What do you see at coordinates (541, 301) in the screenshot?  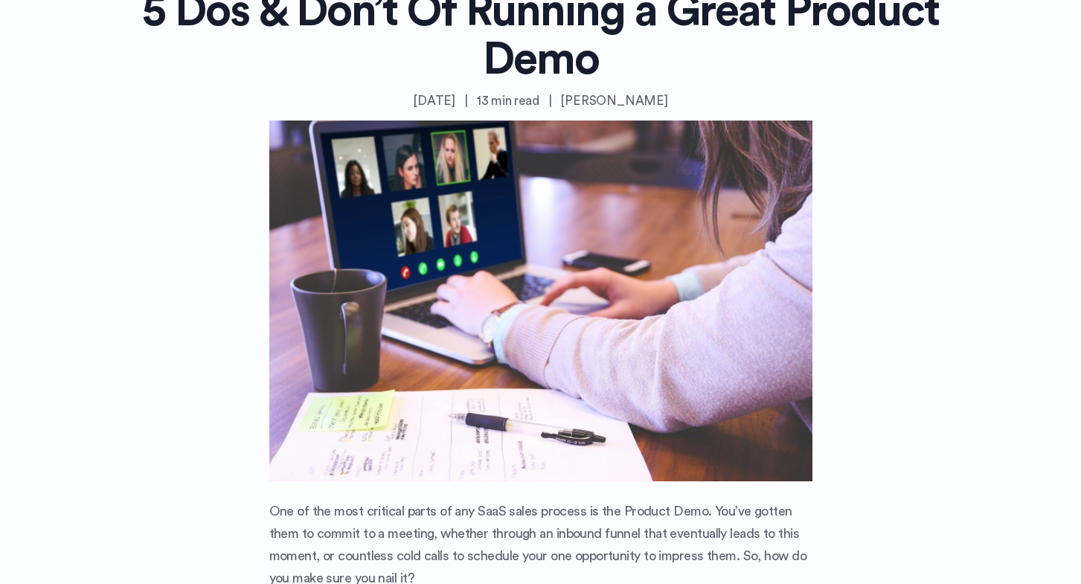 I see `img: Featued Image` at bounding box center [541, 301].